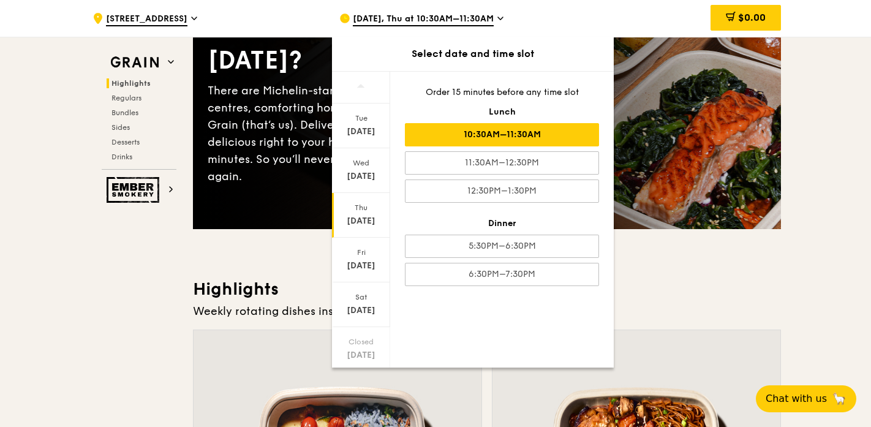  What do you see at coordinates (502, 246) in the screenshot?
I see `div: 5:30PM–6:30PM` at bounding box center [502, 246].